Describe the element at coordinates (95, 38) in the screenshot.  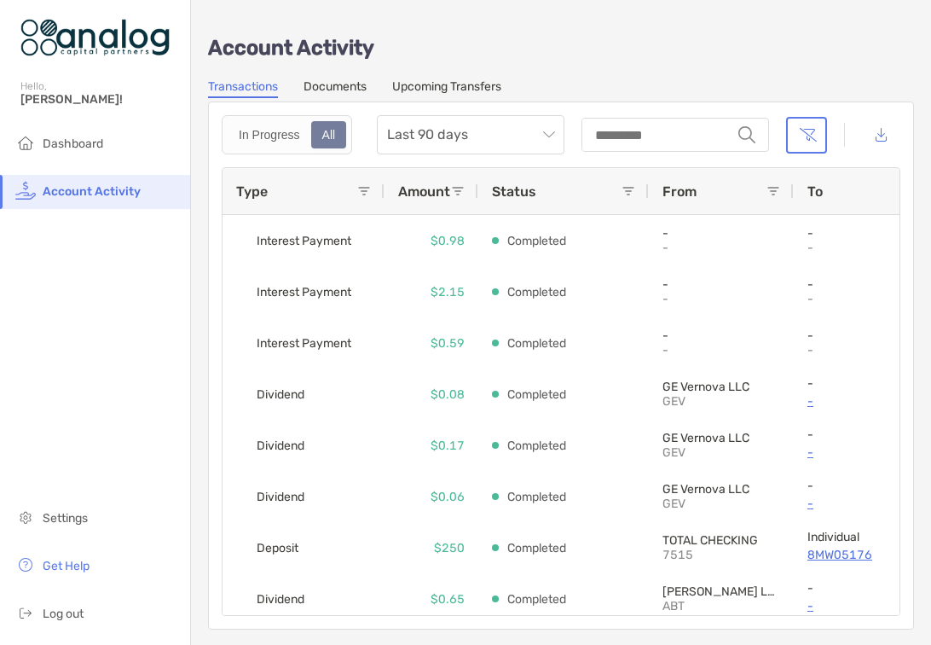
I see `img: Zoe Logo` at that location.